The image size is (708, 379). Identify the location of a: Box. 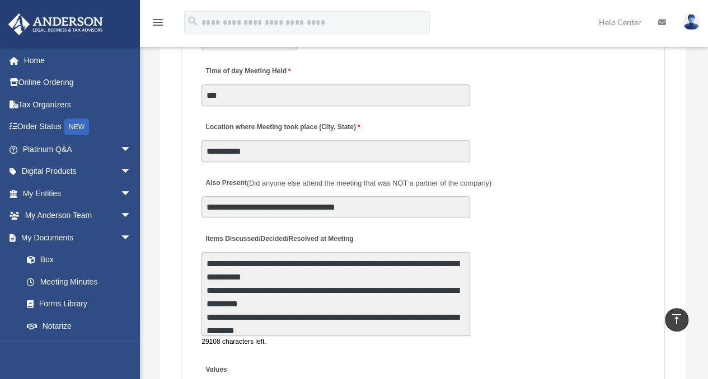
(82, 260).